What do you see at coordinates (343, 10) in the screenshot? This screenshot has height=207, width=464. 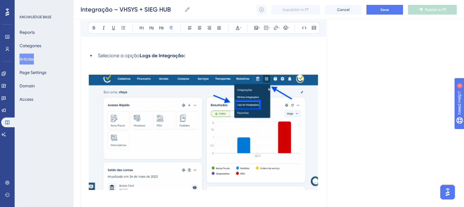 I see `button: Cancel` at bounding box center [343, 10].